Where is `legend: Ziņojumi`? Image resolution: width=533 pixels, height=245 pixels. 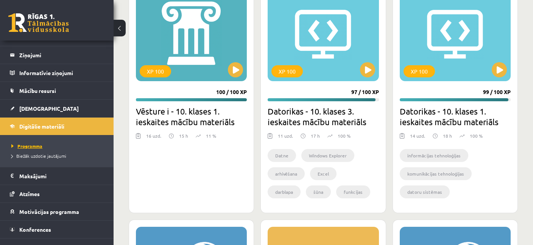
legend: Ziņojumi is located at coordinates (62, 55).